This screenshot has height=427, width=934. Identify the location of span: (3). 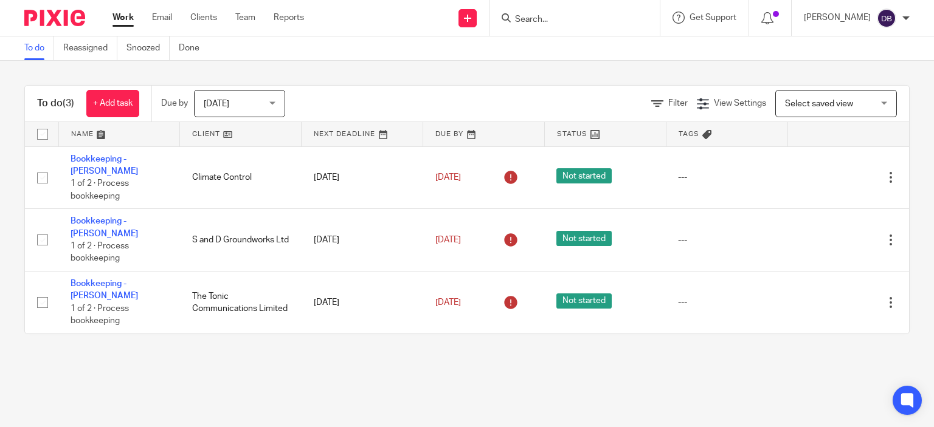
(68, 103).